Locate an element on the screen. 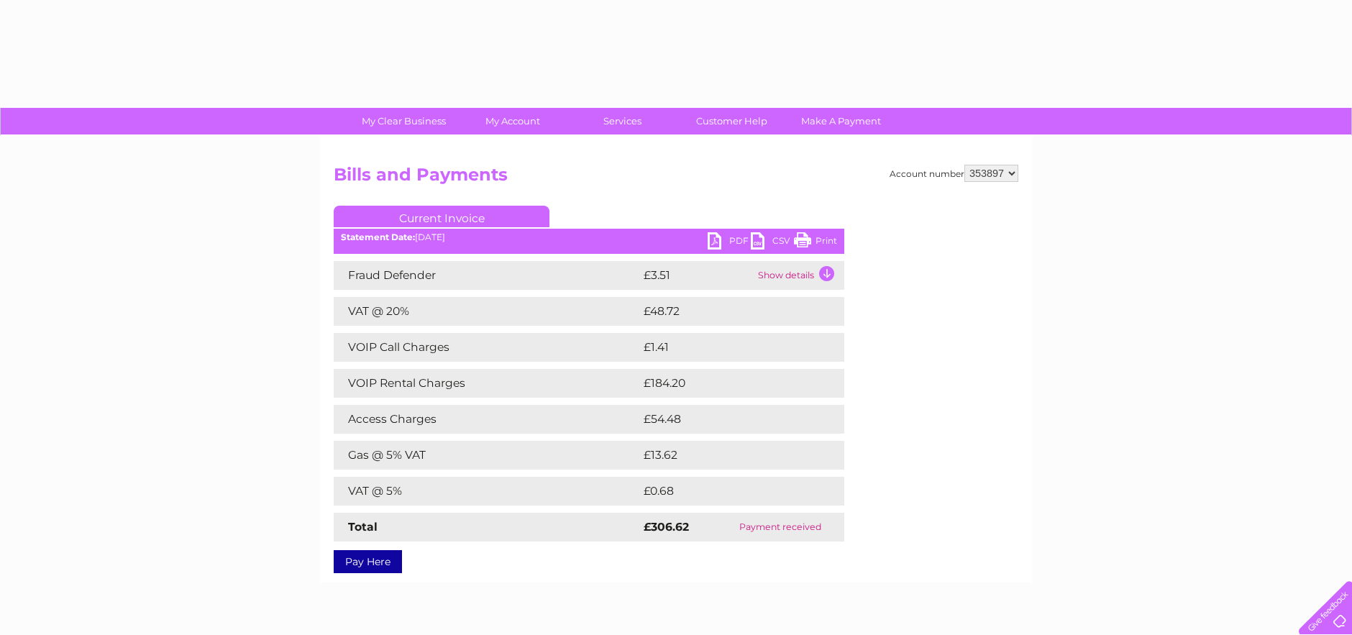 The width and height of the screenshot is (1352, 635). a: CSV is located at coordinates (773, 242).